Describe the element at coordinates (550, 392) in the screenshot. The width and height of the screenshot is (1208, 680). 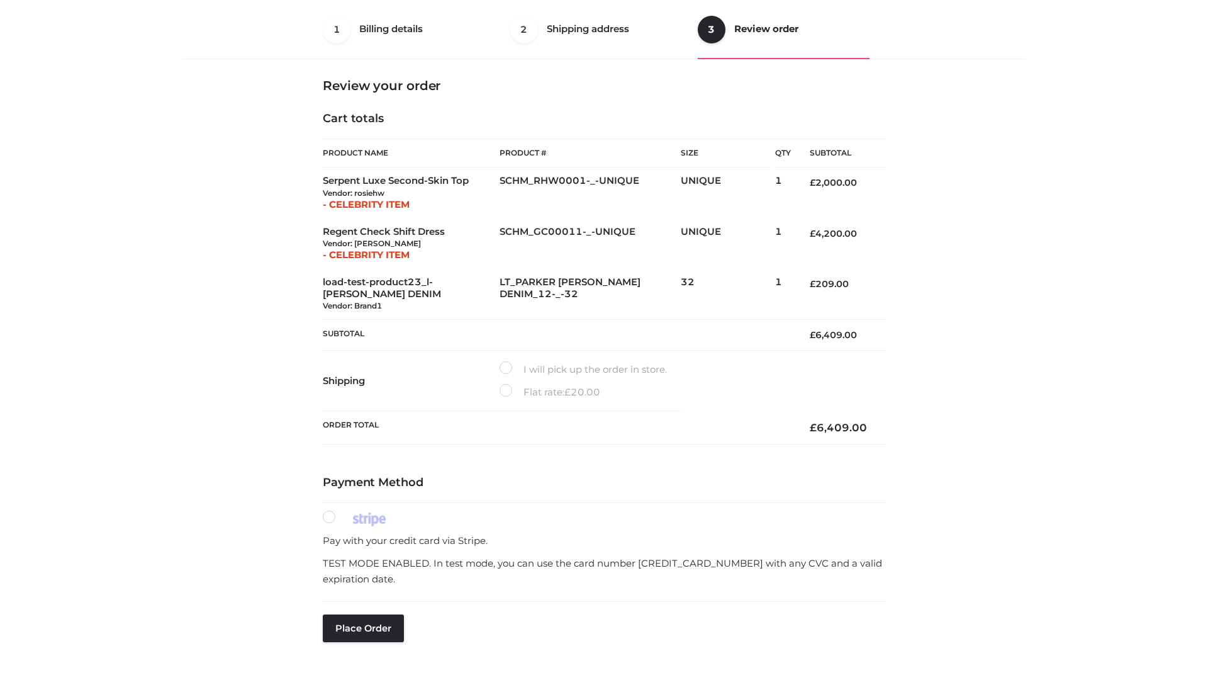
I see `label: Flat rate:` at that location.